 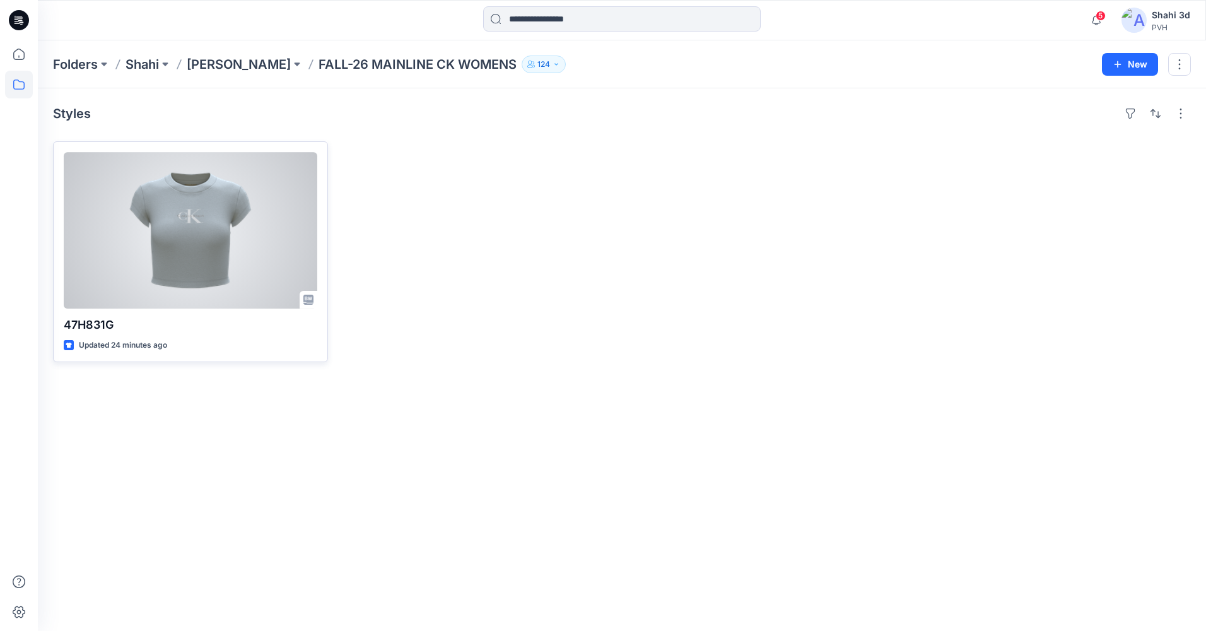 I want to click on div: PVH, so click(x=1171, y=27).